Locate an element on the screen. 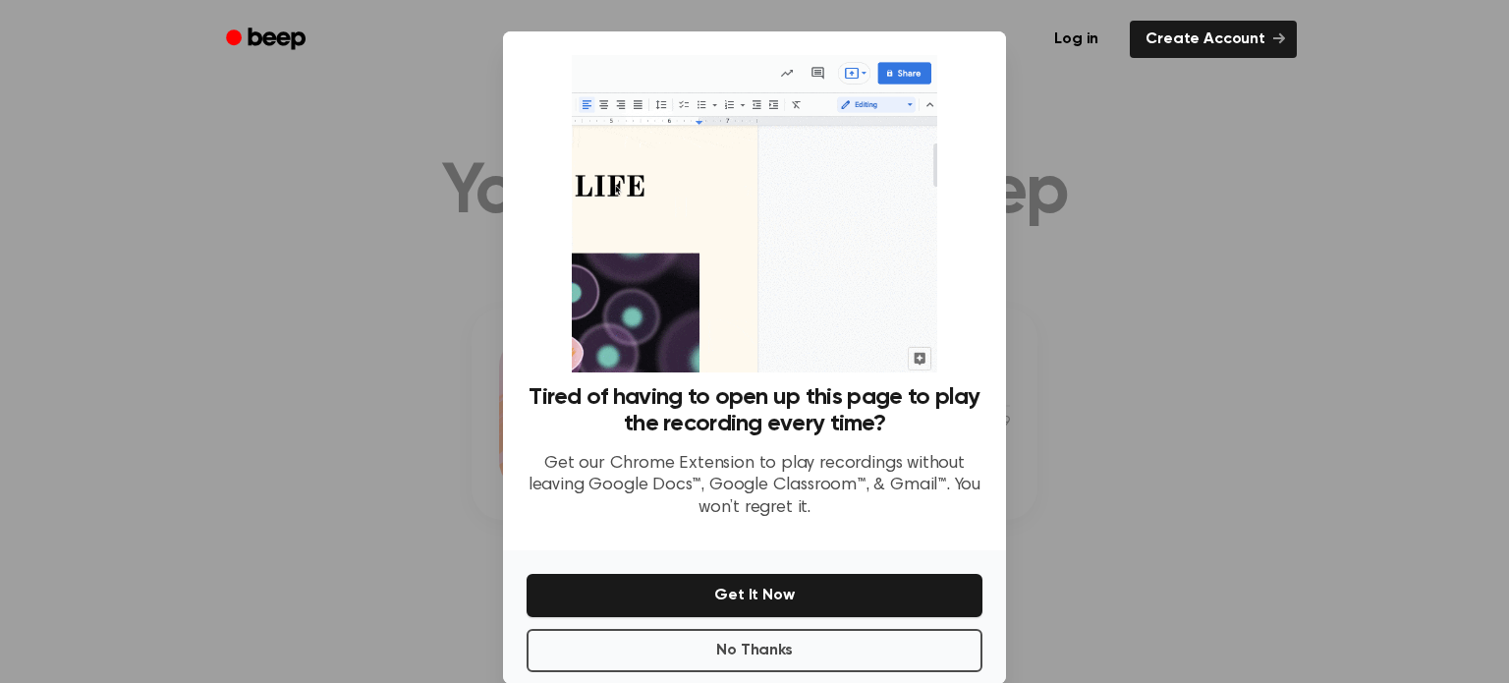 This screenshot has height=683, width=1509. button: Get It Now is located at coordinates (755, 595).